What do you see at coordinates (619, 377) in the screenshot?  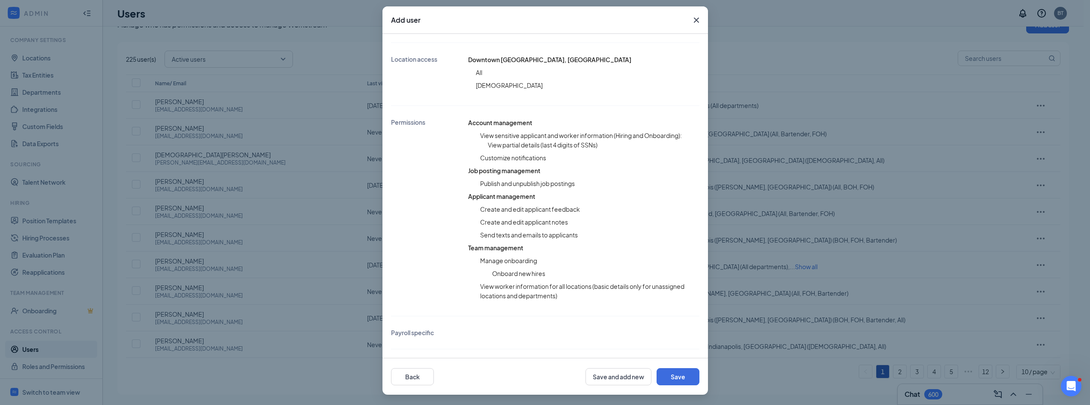 I see `button: Save and add new` at bounding box center [619, 377].